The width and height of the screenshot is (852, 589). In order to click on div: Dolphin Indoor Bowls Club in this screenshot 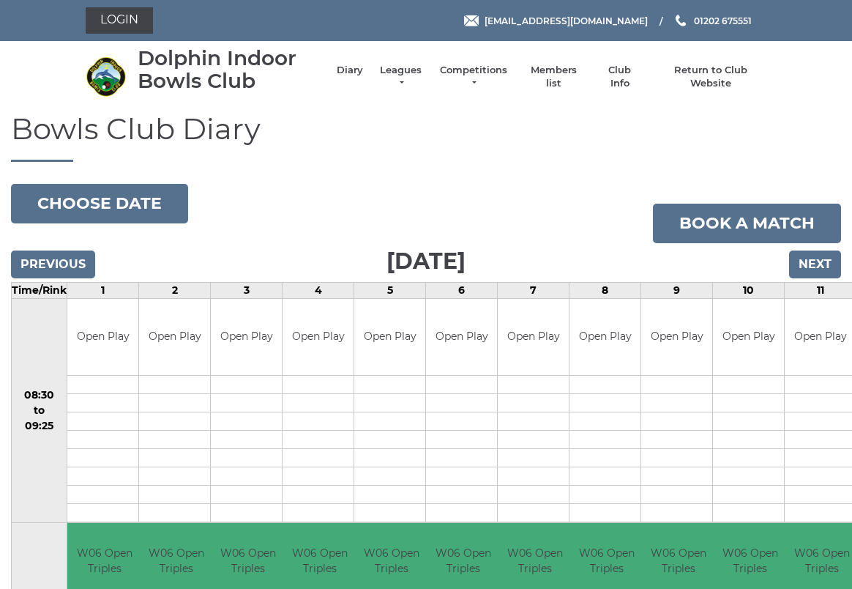, I will do `click(230, 70)`.